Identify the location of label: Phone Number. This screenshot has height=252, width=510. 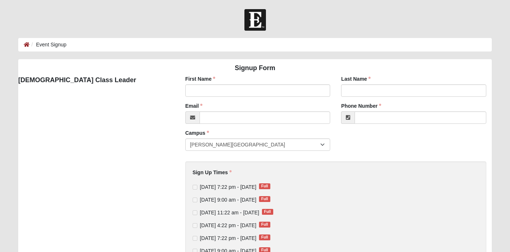
(361, 106).